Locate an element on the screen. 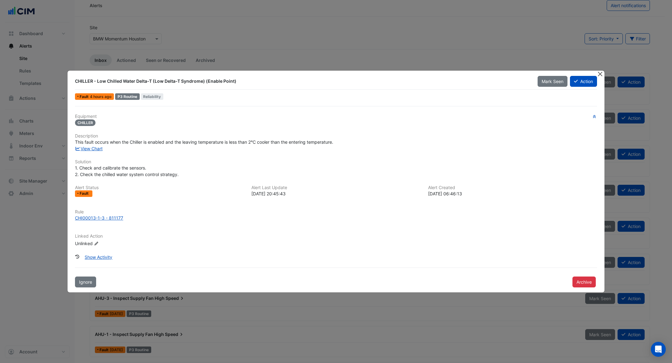  span: Mark Seen is located at coordinates (552, 81).